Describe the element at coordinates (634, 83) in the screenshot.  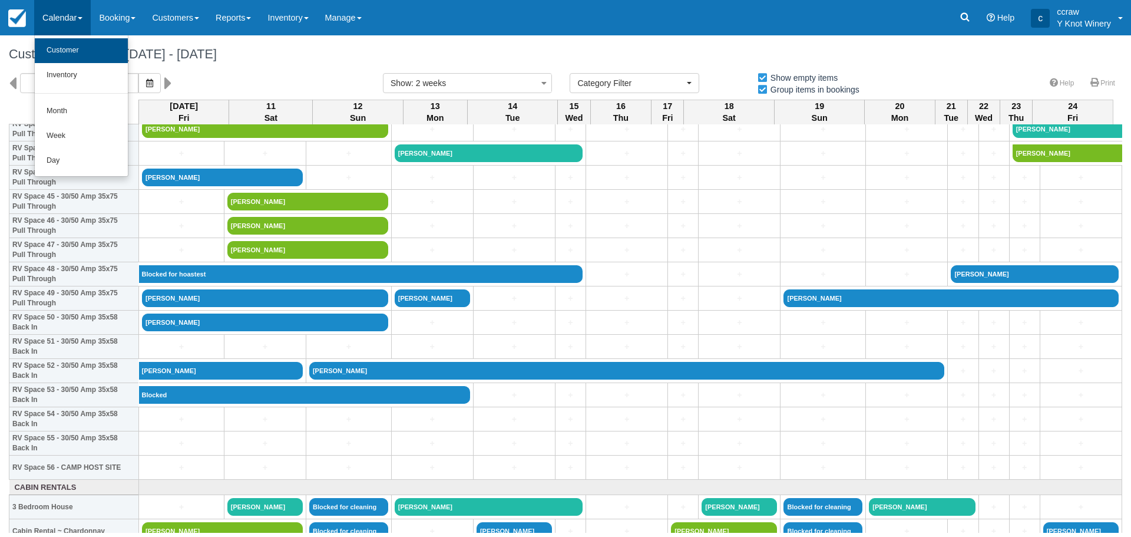
I see `button: Category Filter` at that location.